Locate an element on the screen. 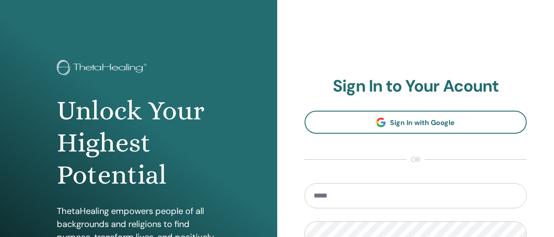 This screenshot has height=237, width=554. span: or is located at coordinates (416, 160).